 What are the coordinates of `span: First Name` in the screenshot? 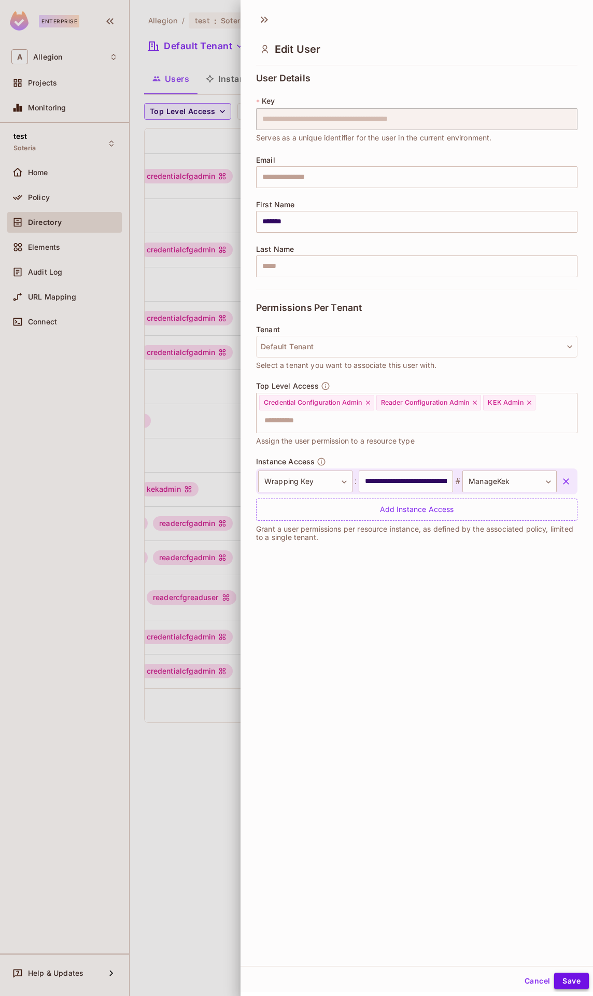 It's located at (275, 205).